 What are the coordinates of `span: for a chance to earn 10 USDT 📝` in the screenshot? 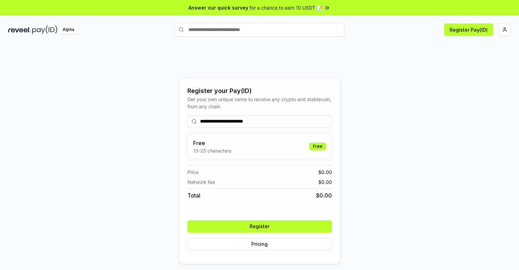 It's located at (286, 7).